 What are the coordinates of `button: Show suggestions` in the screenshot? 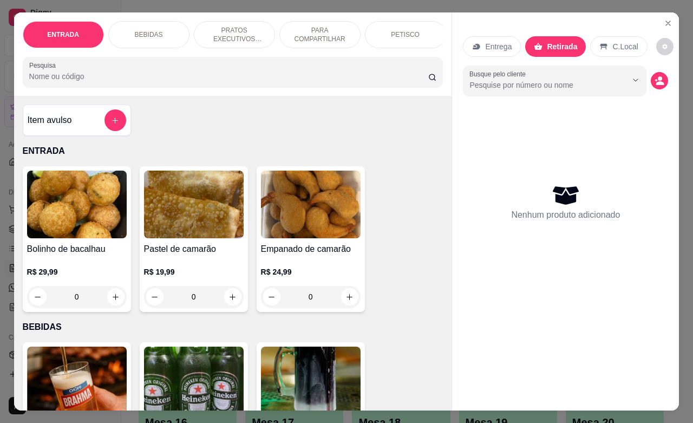 It's located at (636, 80).